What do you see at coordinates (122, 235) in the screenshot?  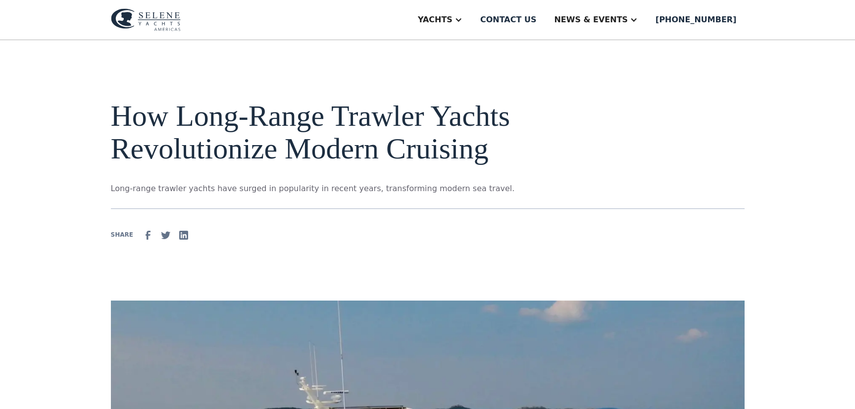 I see `div: SHARE` at bounding box center [122, 235].